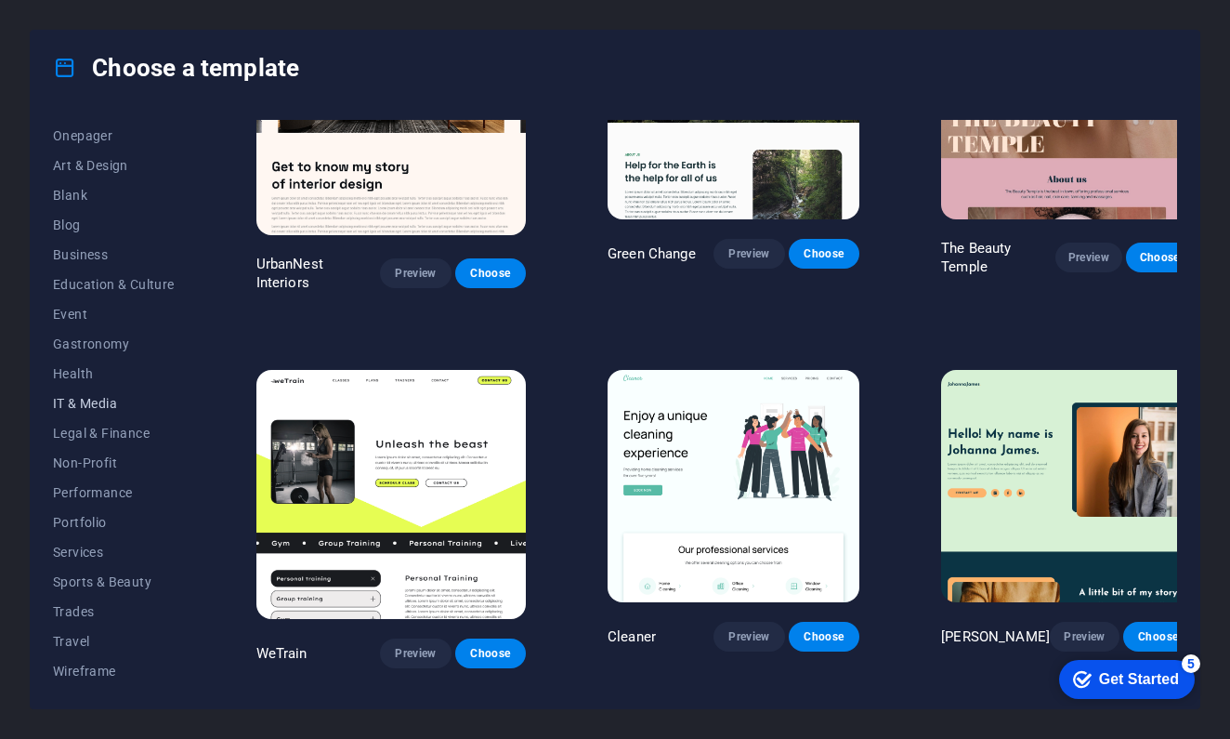  What do you see at coordinates (113, 463) in the screenshot?
I see `button: Non-Profit` at bounding box center [113, 463].